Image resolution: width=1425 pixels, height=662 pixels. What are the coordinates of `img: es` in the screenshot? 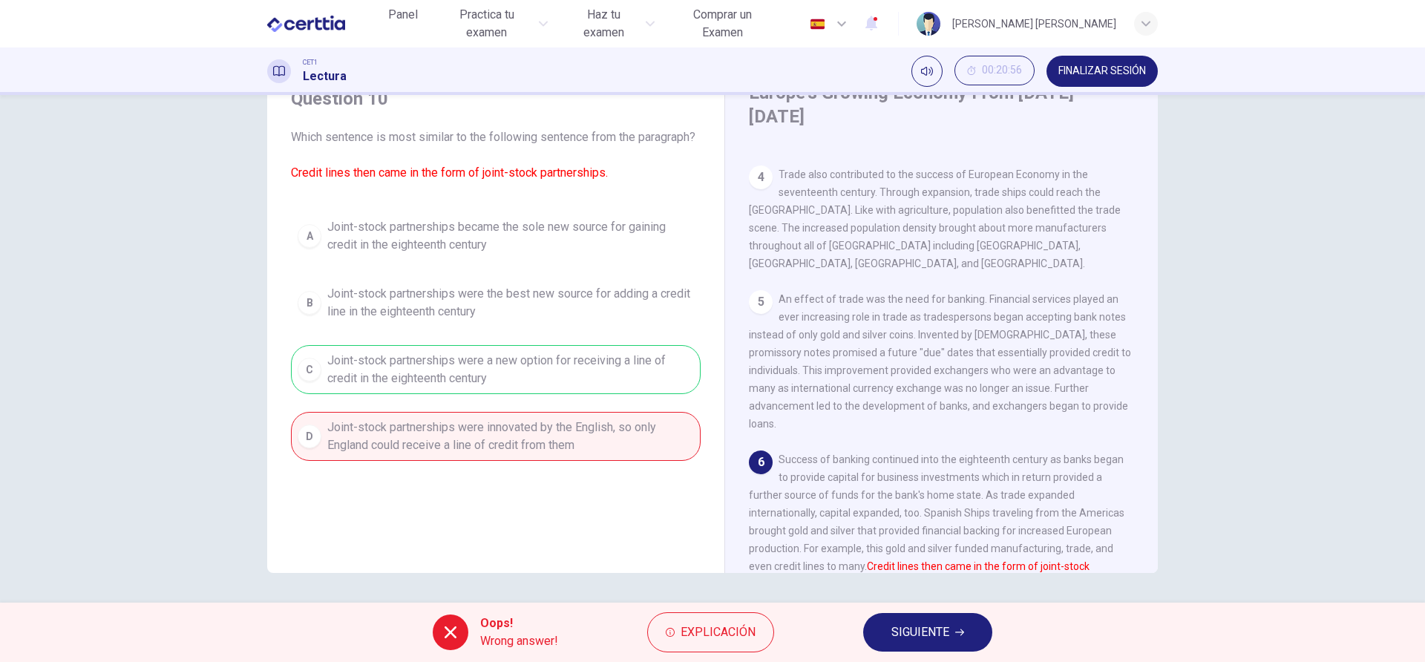 It's located at (817, 24).